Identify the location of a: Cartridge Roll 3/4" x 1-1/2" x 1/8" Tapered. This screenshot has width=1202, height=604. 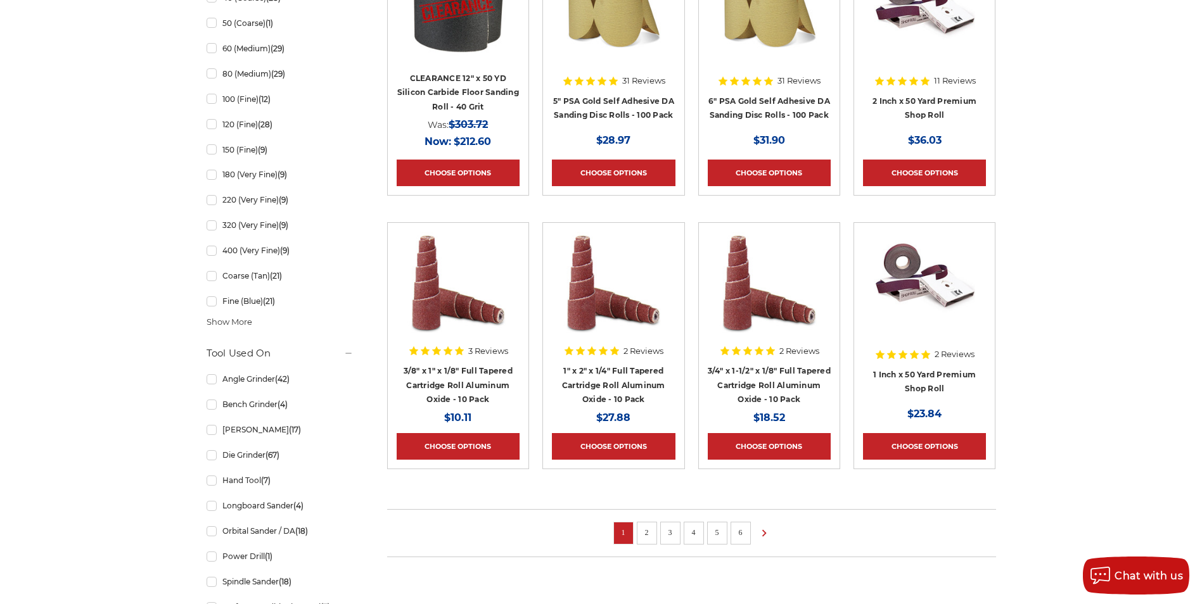
(769, 293).